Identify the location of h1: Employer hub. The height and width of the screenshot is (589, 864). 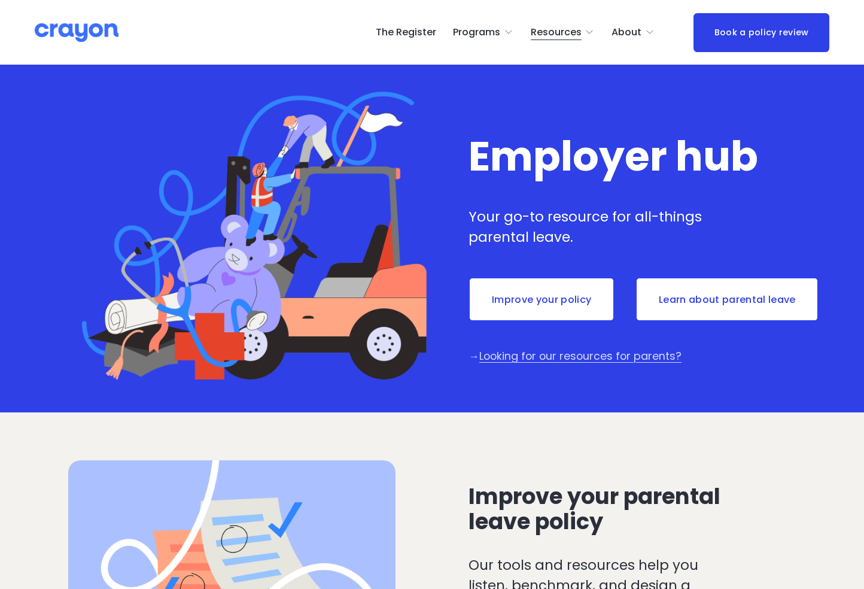
(632, 157).